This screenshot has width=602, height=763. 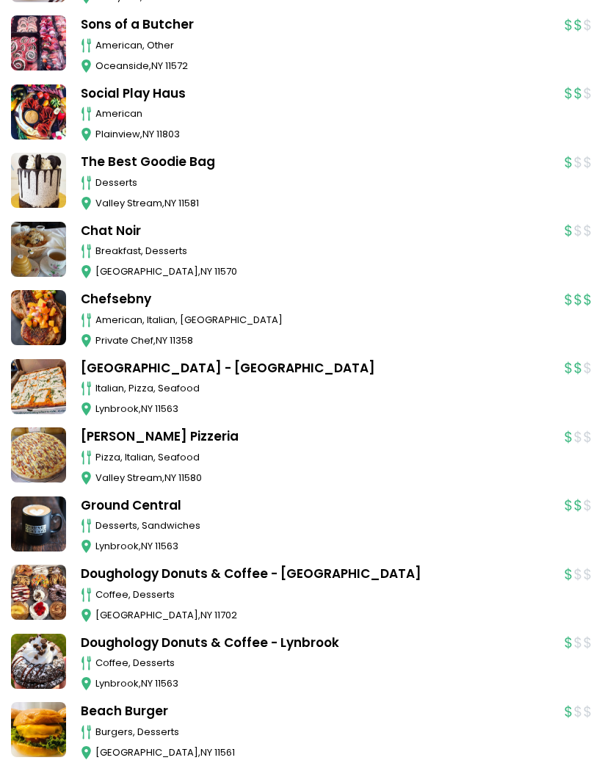 I want to click on div: Burgers, Desserts, so click(x=322, y=733).